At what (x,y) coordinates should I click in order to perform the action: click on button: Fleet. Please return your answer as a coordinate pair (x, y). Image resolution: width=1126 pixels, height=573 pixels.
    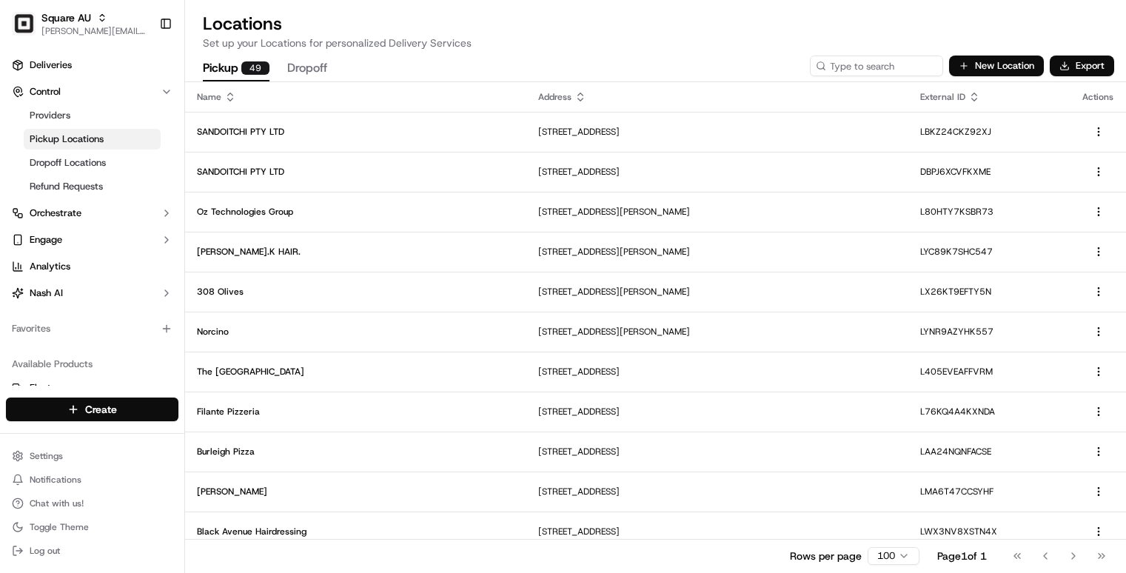
    Looking at the image, I should click on (92, 388).